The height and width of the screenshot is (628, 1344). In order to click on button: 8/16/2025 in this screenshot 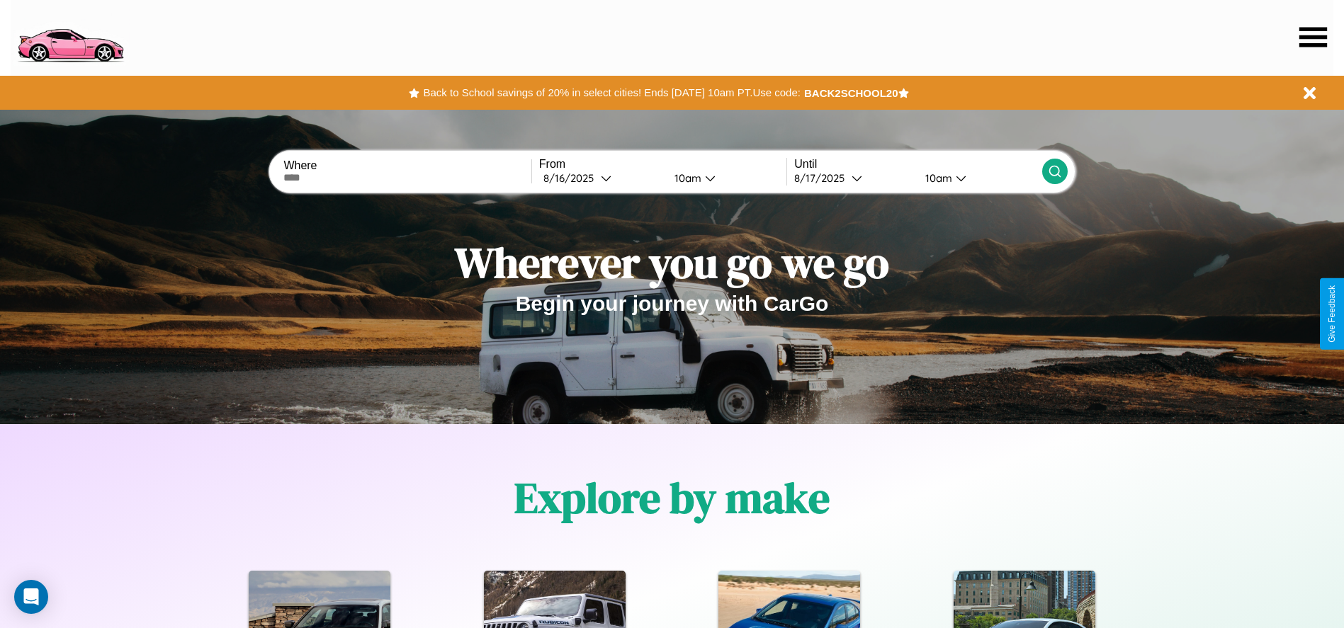, I will do `click(601, 178)`.